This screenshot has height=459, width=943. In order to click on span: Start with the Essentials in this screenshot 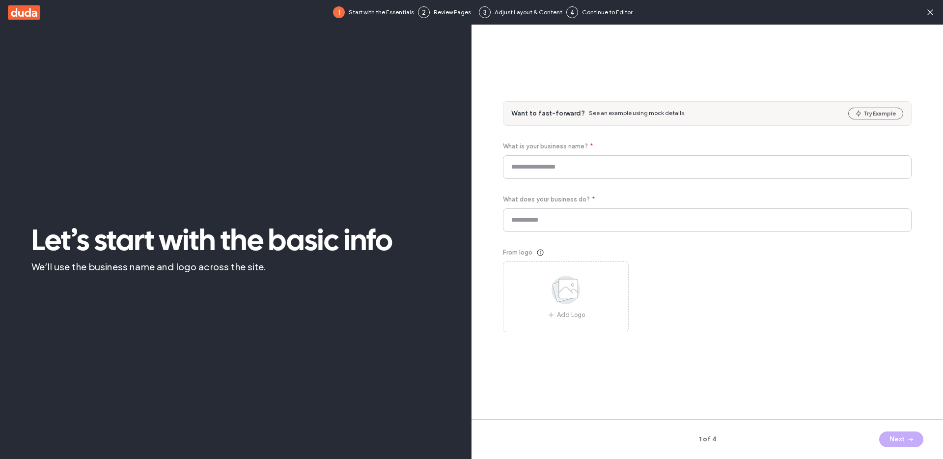, I will do `click(381, 12)`.